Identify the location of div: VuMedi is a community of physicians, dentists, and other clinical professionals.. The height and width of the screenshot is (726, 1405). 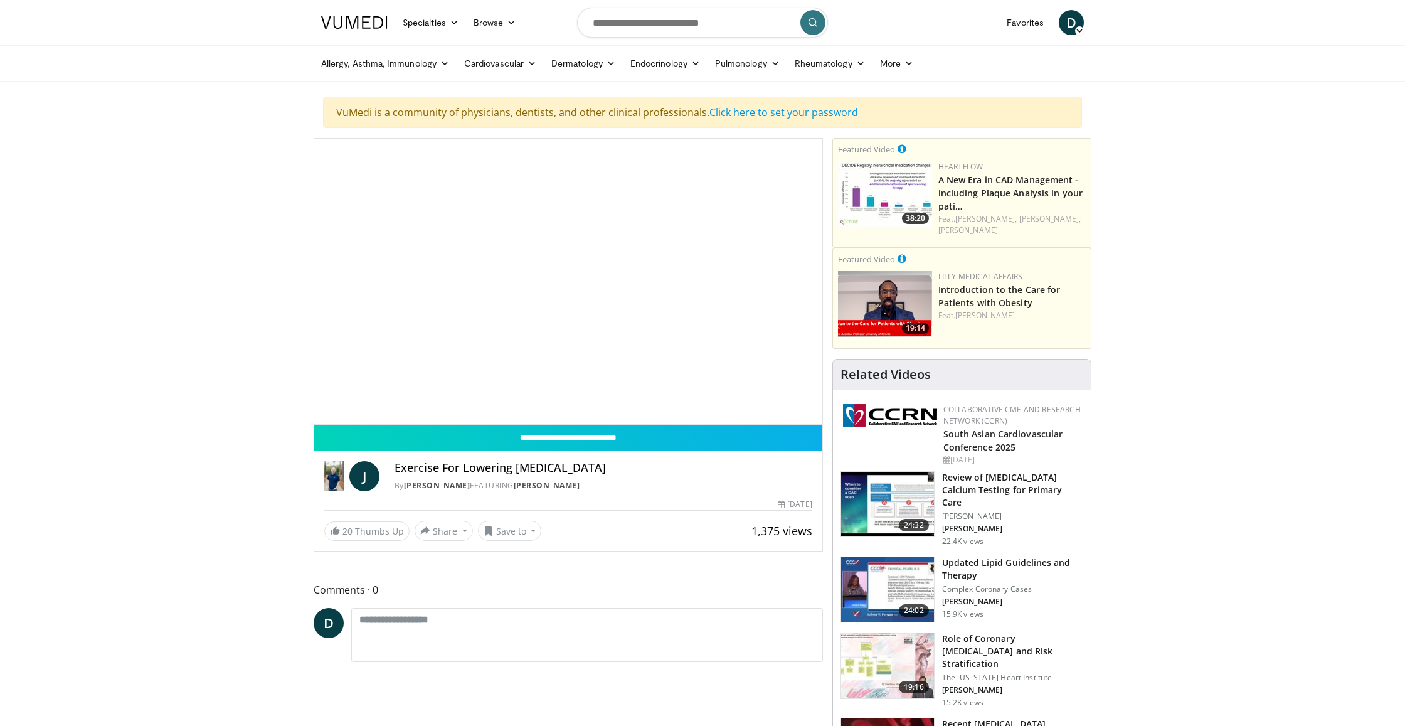
(703, 112).